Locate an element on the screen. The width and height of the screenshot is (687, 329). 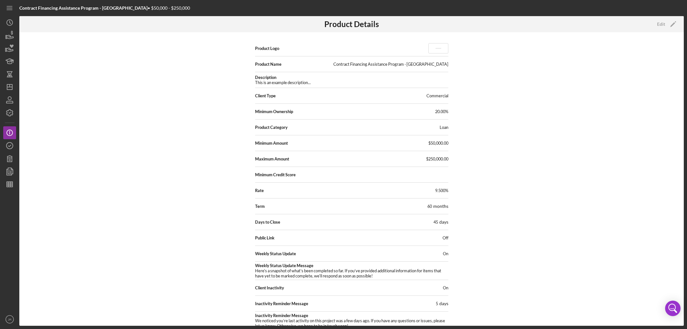
span: Product Name is located at coordinates (268, 64).